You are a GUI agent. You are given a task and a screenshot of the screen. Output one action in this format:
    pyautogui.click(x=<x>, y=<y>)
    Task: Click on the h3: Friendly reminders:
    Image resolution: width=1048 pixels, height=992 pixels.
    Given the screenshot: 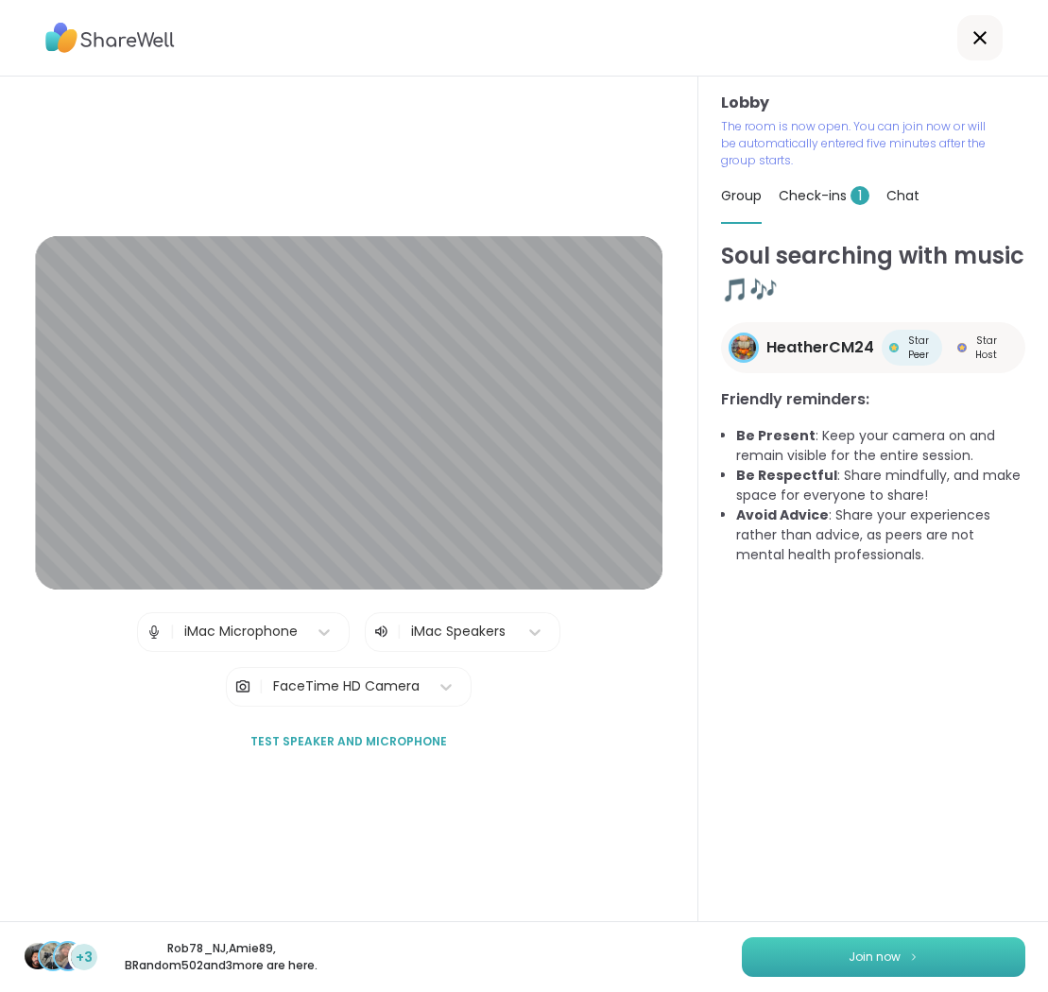 What is the action you would take?
    pyautogui.click(x=873, y=400)
    